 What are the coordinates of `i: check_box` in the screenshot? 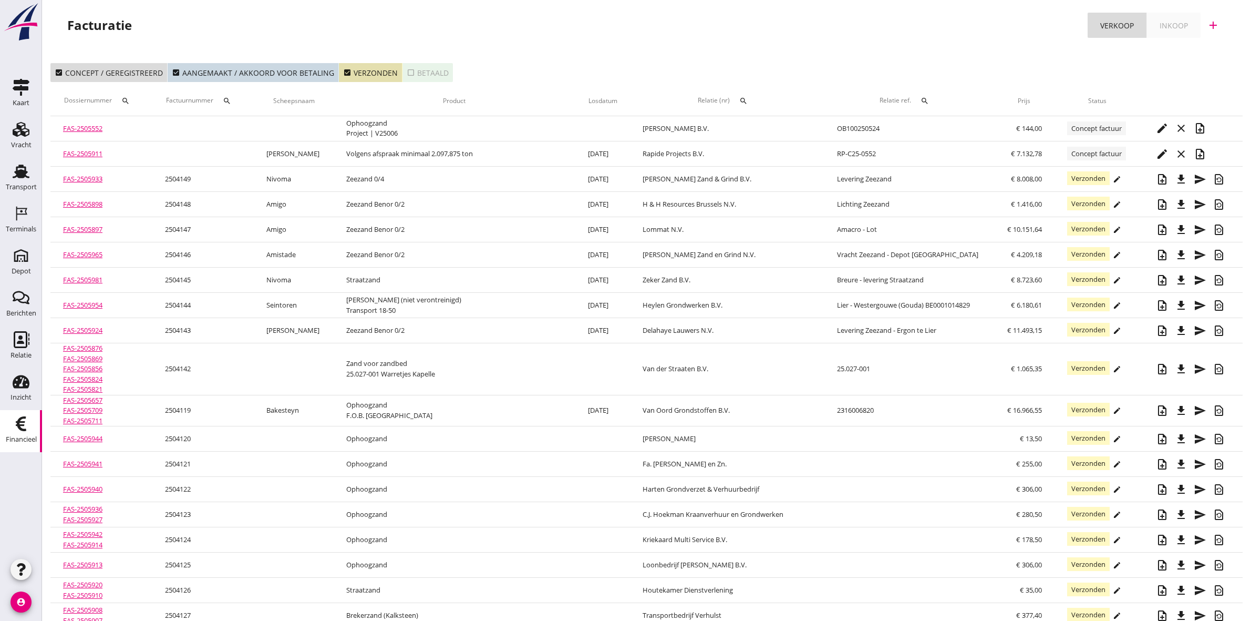 It's located at (347, 73).